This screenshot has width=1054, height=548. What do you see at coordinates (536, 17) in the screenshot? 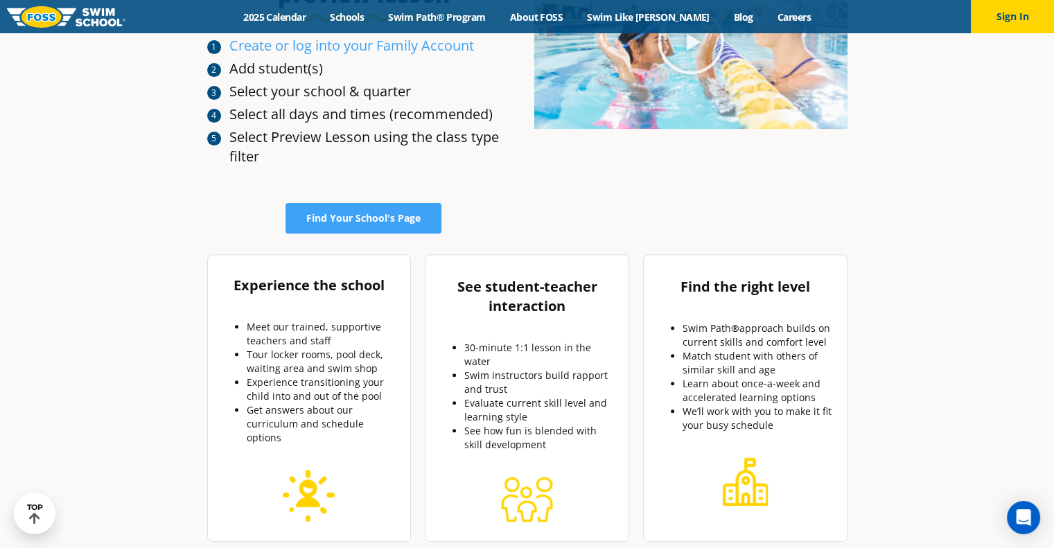
I see `a: About FOSS` at bounding box center [536, 17].